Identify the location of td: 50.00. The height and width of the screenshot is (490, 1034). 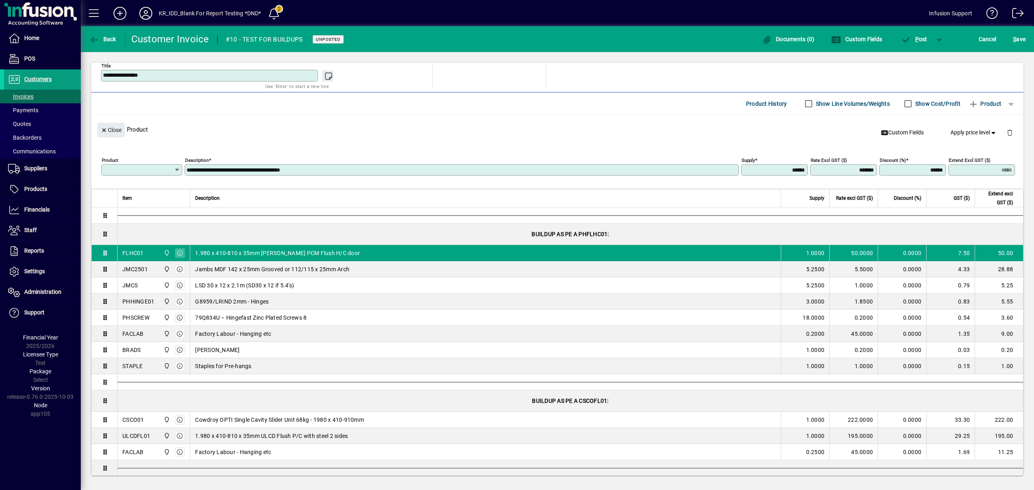
(999, 253).